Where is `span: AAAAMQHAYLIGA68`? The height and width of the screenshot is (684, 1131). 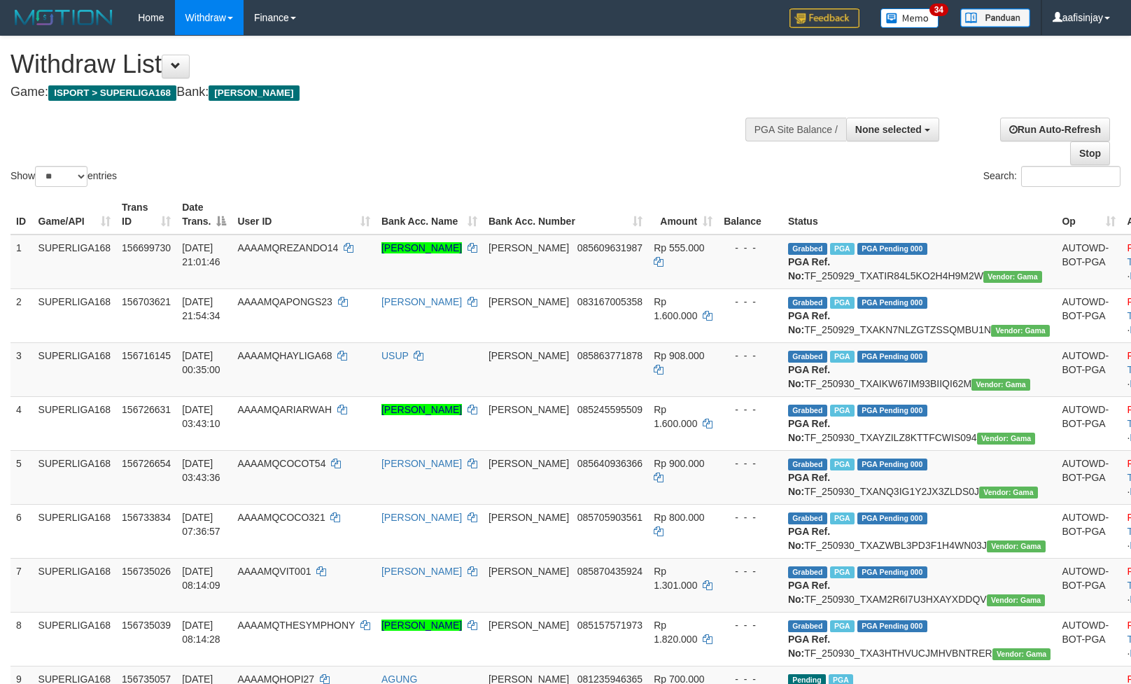
span: AAAAMQHAYLIGA68 is located at coordinates (284, 356).